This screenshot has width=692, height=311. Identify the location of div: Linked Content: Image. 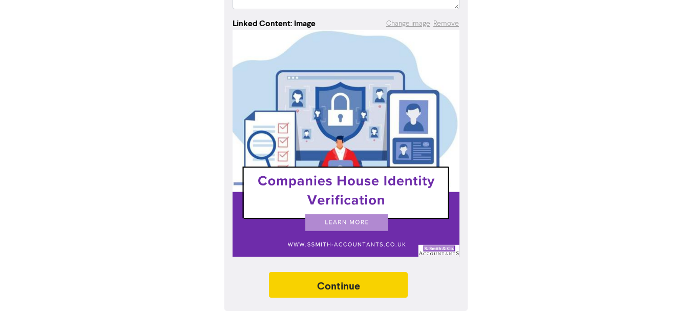
(274, 24).